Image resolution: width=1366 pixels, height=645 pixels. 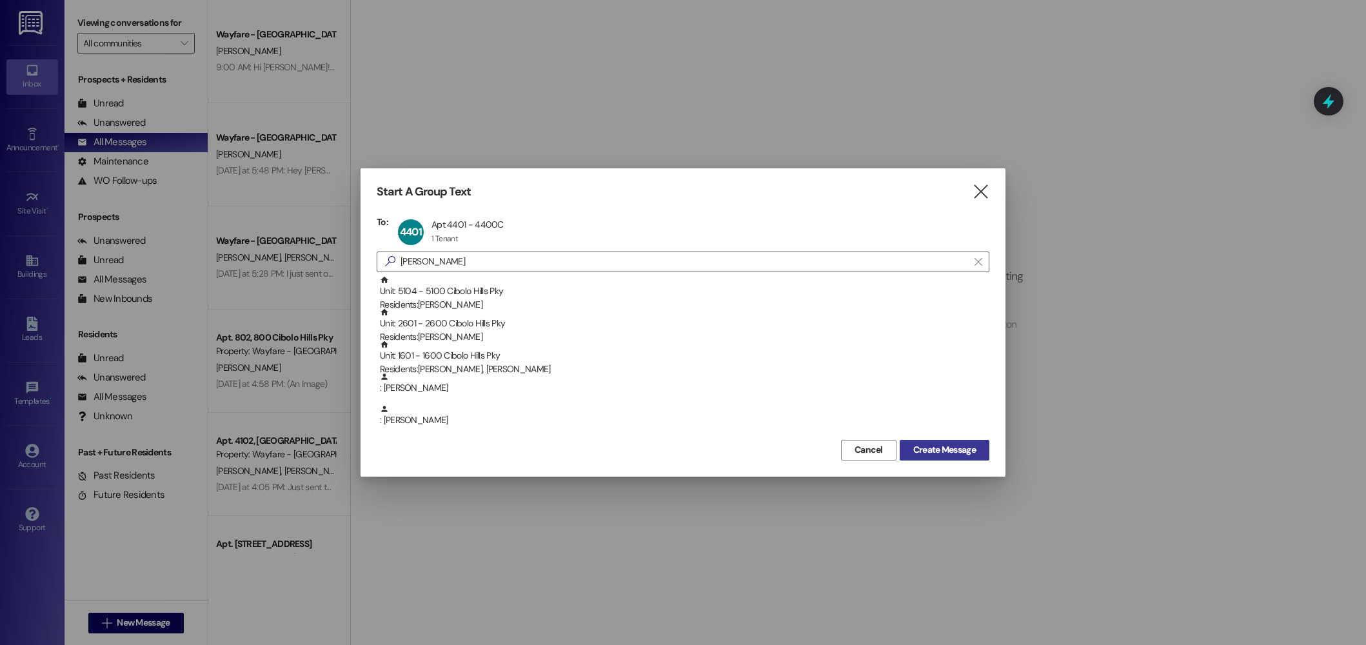 I want to click on button: Create Message, so click(x=944, y=450).